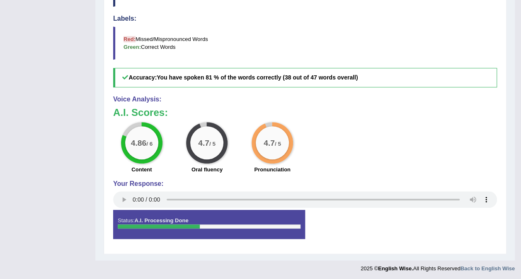 This screenshot has height=279, width=521. I want to click on div: 2025 © All Rights Reserved, so click(438, 267).